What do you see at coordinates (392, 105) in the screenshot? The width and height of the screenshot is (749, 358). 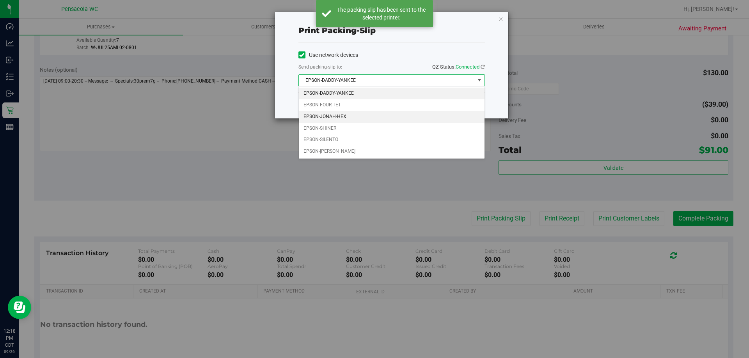 I see `li: EPSON-FOUR-TET` at bounding box center [392, 105].